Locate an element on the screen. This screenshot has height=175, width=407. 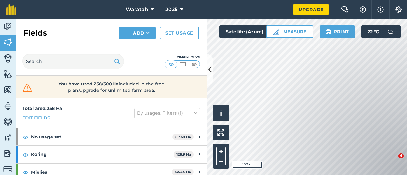
img: A cog icon is located at coordinates (398, 10).